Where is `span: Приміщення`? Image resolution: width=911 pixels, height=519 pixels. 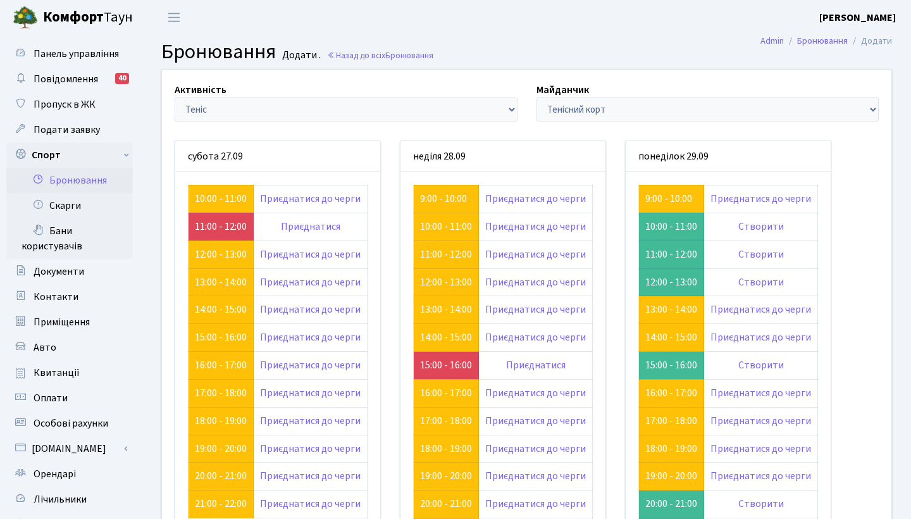 span: Приміщення is located at coordinates (61, 322).